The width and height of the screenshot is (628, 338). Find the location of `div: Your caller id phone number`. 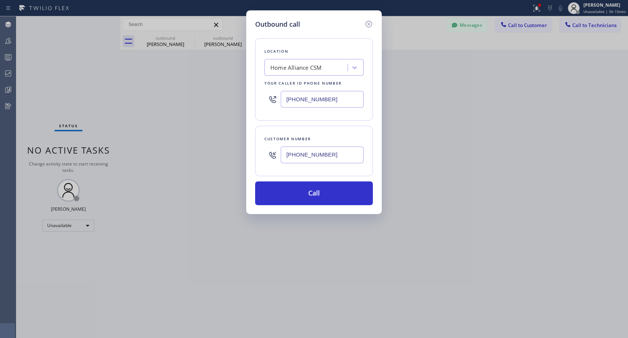

div: Your caller id phone number is located at coordinates (314, 83).